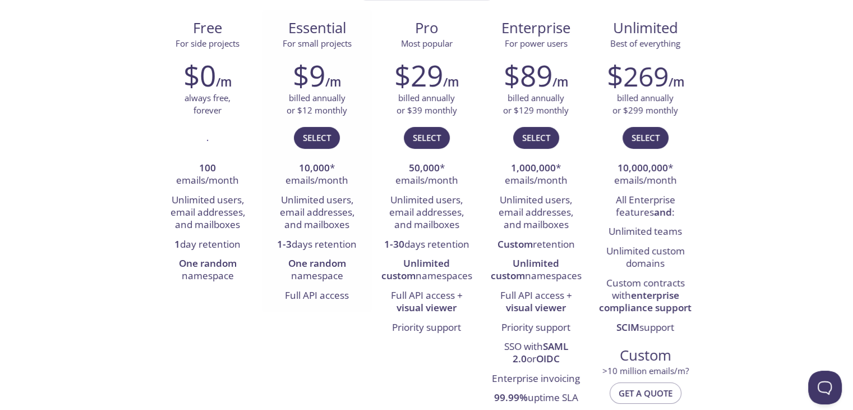 The height and width of the screenshot is (410, 853). Describe the element at coordinates (317, 43) in the screenshot. I see `span: For small projects` at that location.